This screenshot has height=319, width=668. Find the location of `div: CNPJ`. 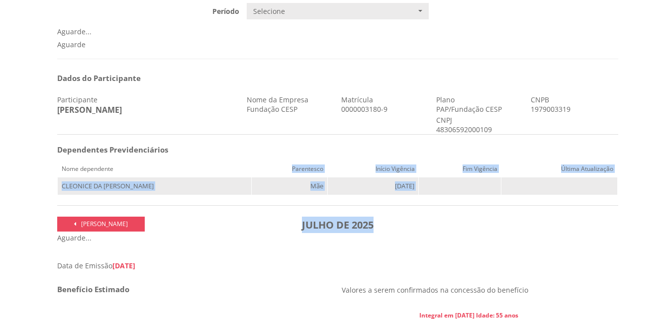

div: CNPJ is located at coordinates (456, 120).